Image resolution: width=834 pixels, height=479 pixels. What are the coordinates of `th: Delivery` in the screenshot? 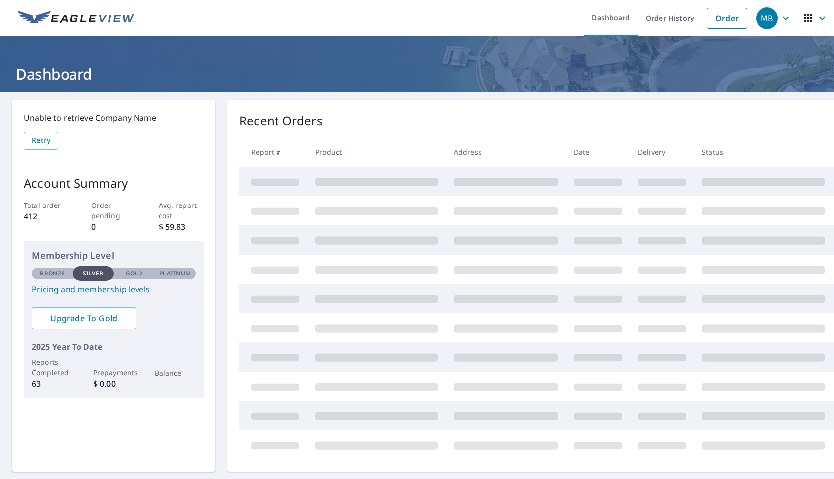 It's located at (662, 152).